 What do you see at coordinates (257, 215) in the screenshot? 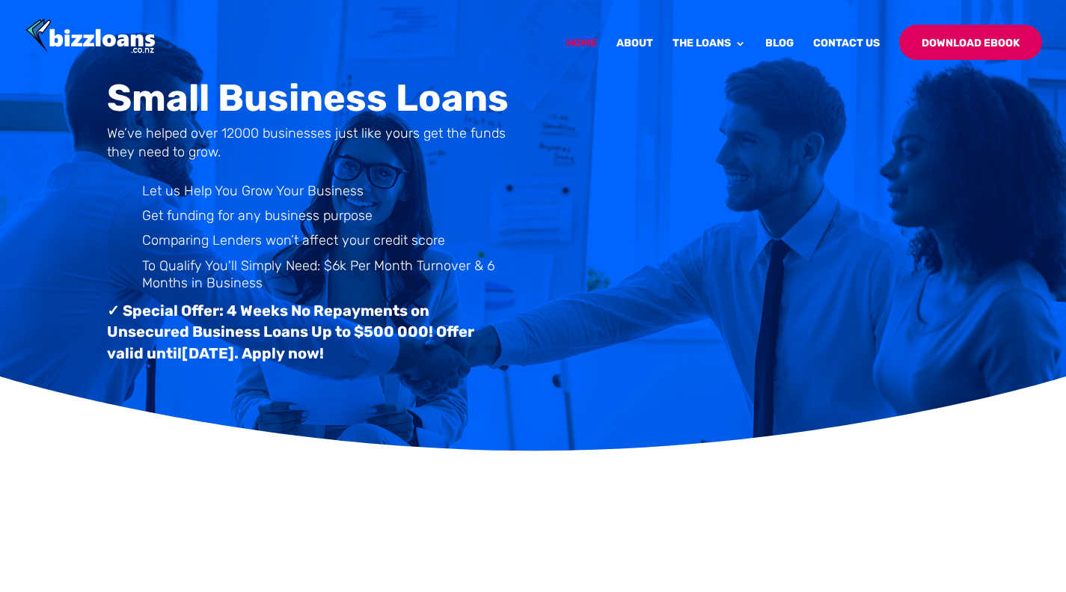
I see `span: Get funding for any business purpose` at bounding box center [257, 215].